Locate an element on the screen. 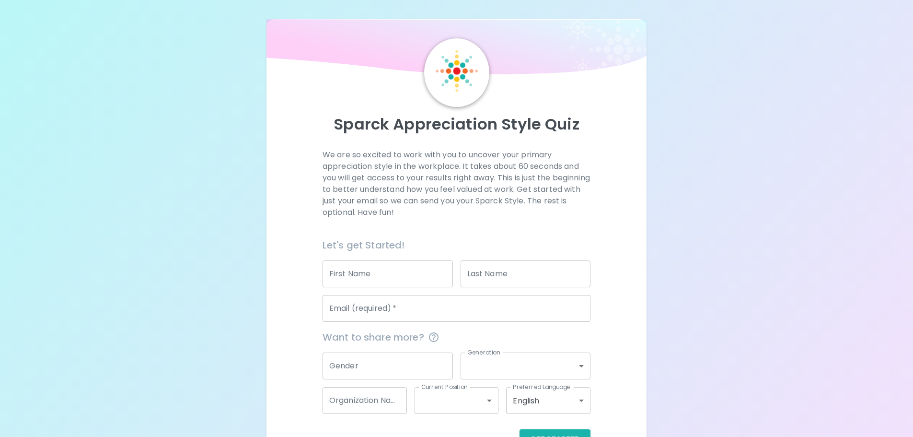 This screenshot has height=437, width=913. label: Current Position is located at coordinates (444, 386).